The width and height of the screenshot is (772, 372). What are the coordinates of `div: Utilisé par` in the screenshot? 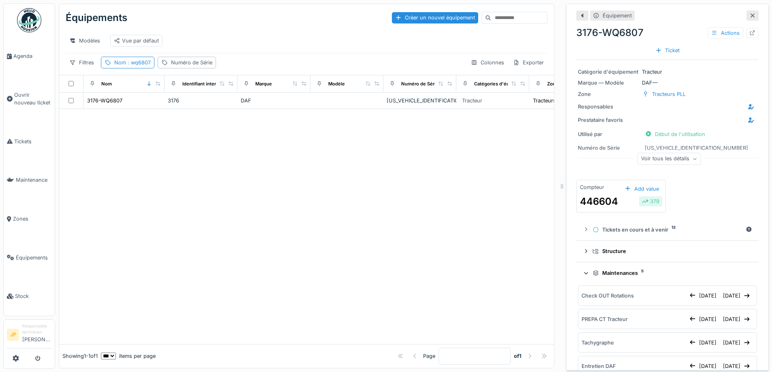 It's located at (608, 134).